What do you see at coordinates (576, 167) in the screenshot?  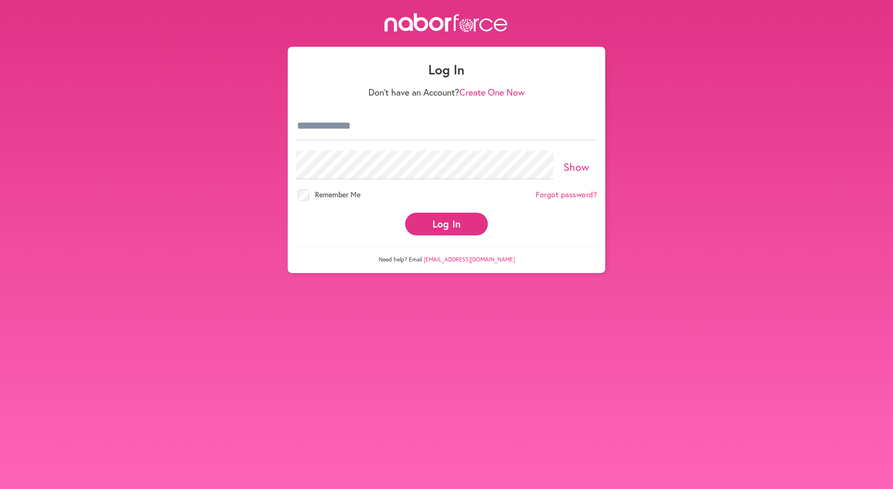 I see `a: Show` at bounding box center [576, 167].